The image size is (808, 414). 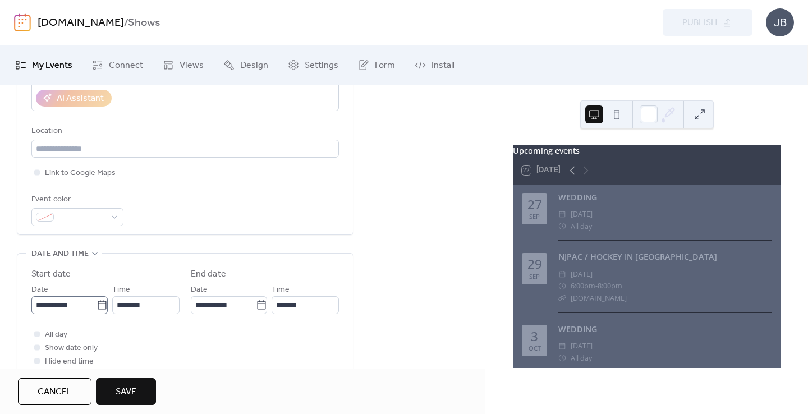 I want to click on a: Design, so click(x=246, y=65).